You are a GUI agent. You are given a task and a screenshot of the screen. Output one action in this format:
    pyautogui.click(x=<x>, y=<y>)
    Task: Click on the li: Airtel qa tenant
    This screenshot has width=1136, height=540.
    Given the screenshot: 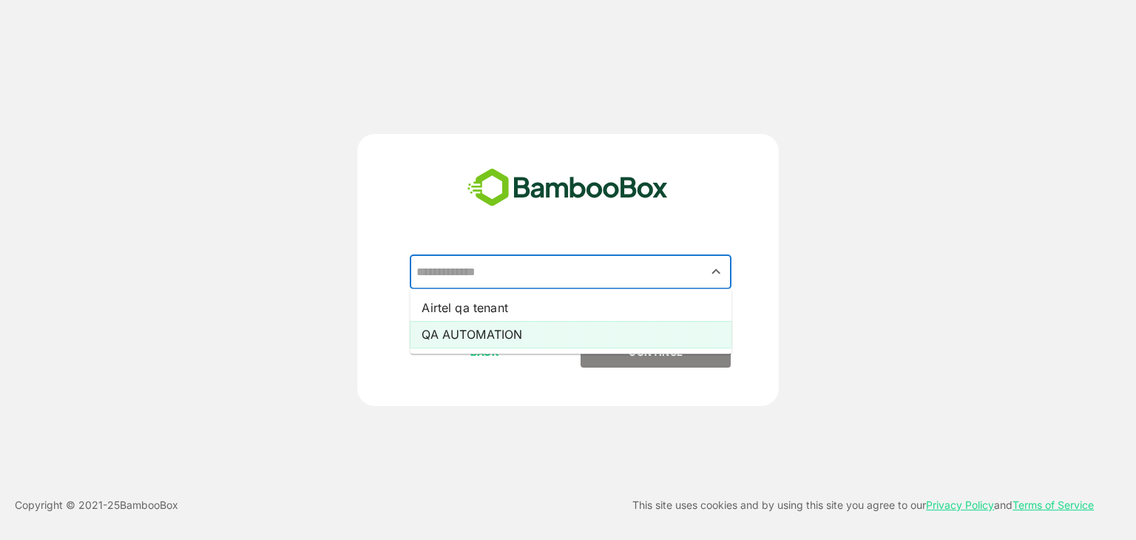 What is the action you would take?
    pyautogui.click(x=570, y=308)
    